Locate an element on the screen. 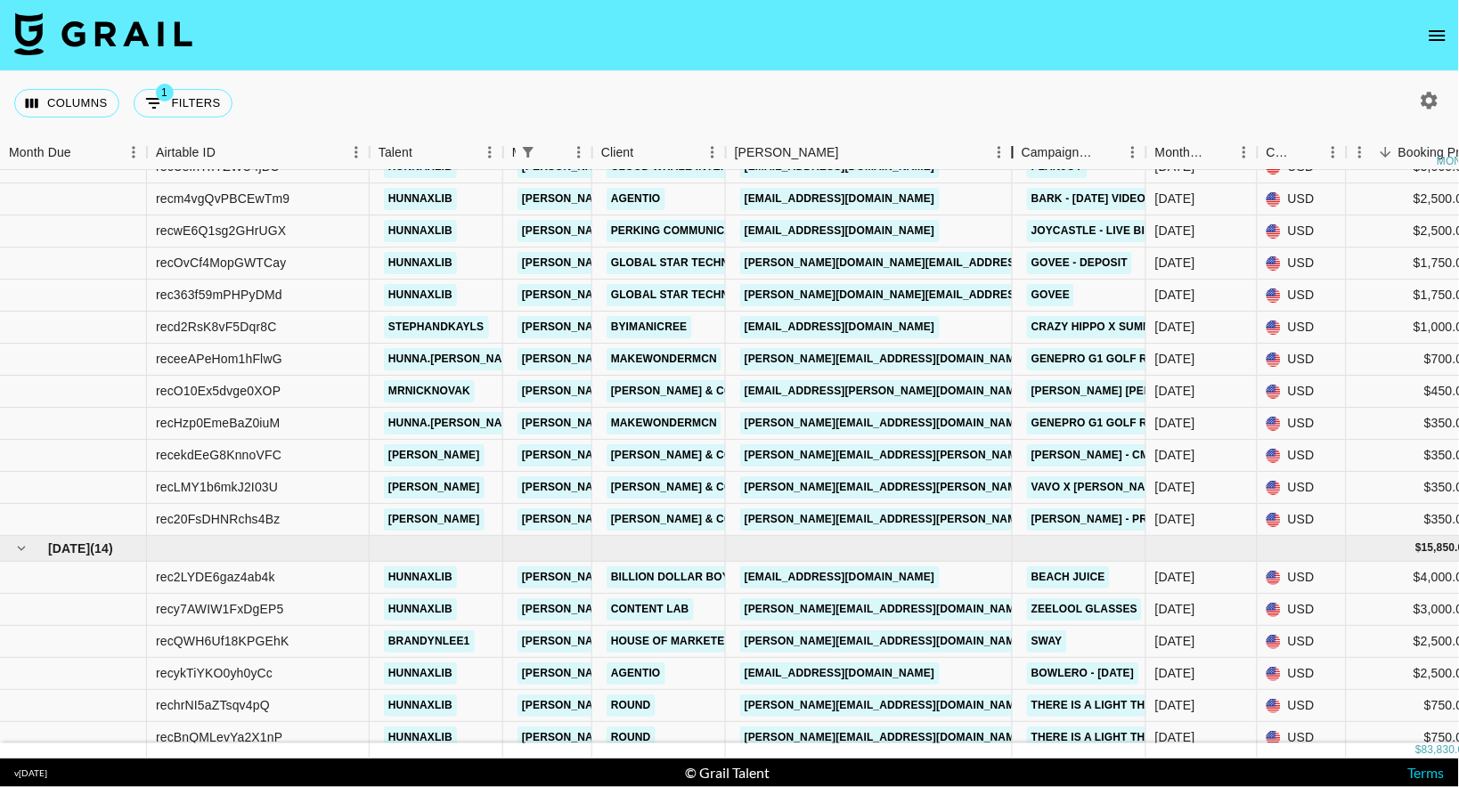  a: Govee is located at coordinates (1050, 295).